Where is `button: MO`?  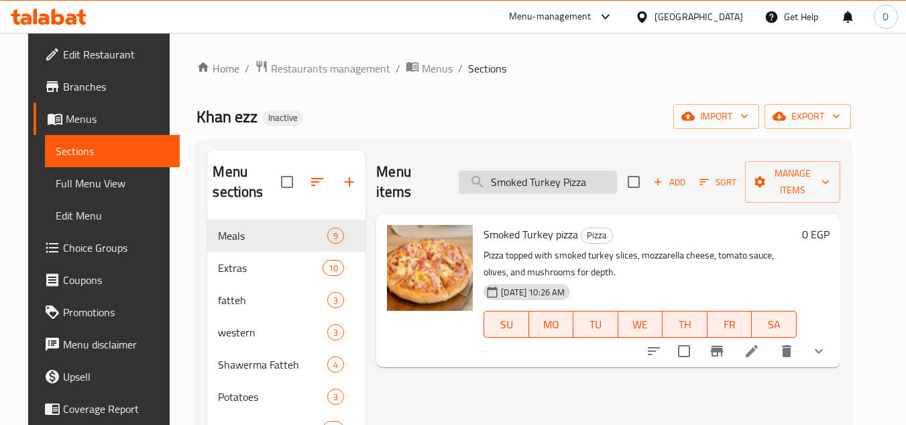
button: MO is located at coordinates (551, 324).